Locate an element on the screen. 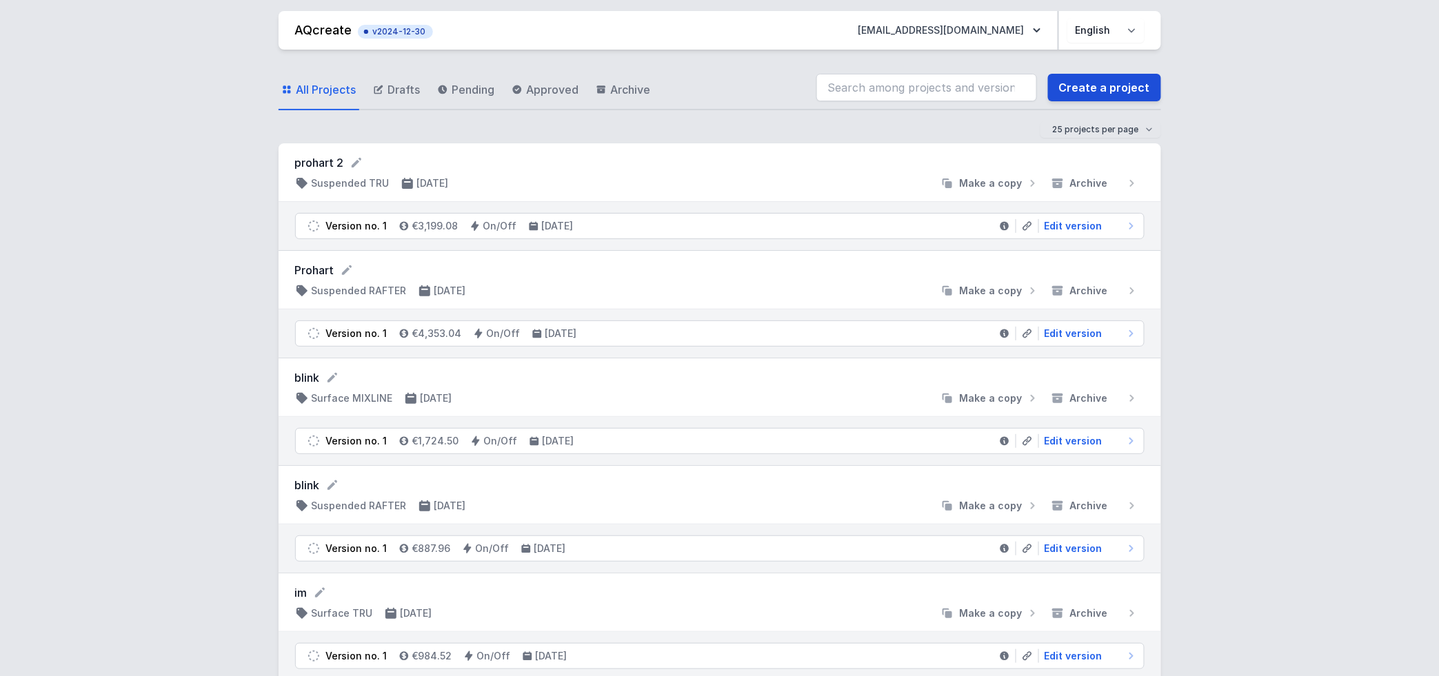  a: Drafts is located at coordinates (396, 90).